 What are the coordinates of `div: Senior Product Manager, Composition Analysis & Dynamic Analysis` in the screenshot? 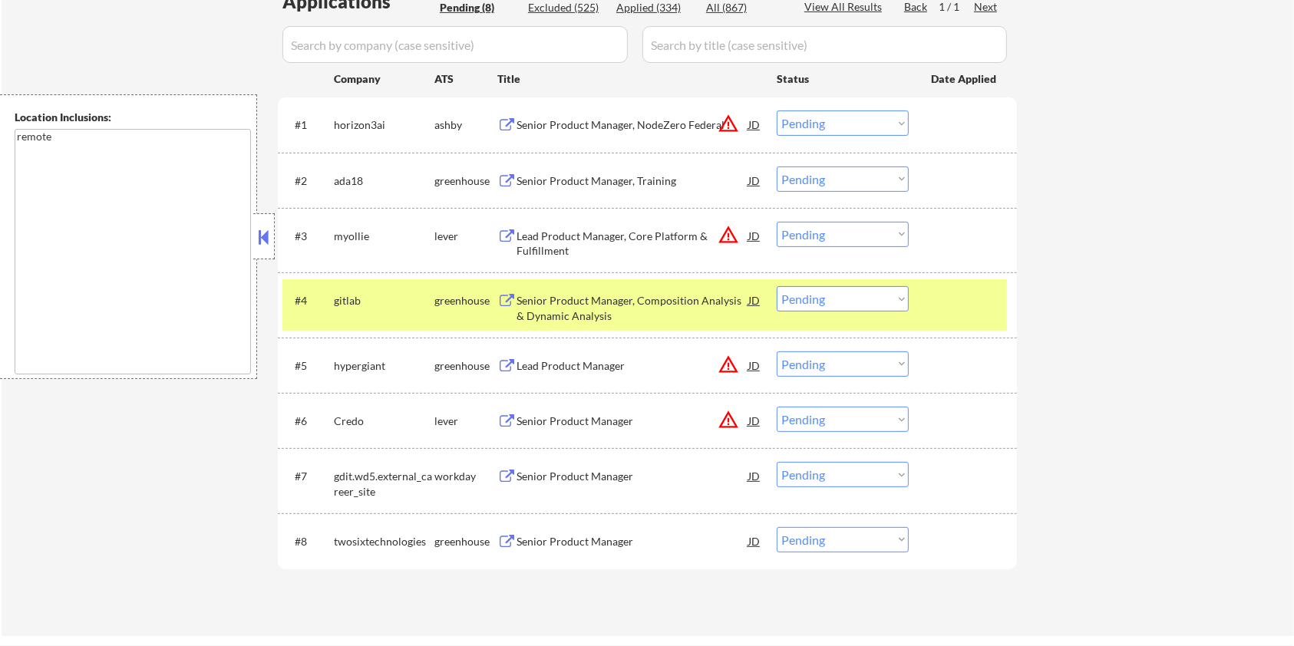 It's located at (632, 308).